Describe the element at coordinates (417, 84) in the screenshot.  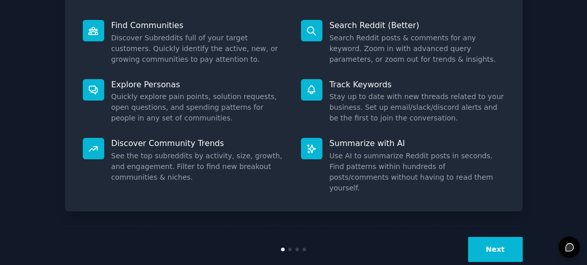
I see `p: Track Keywords` at that location.